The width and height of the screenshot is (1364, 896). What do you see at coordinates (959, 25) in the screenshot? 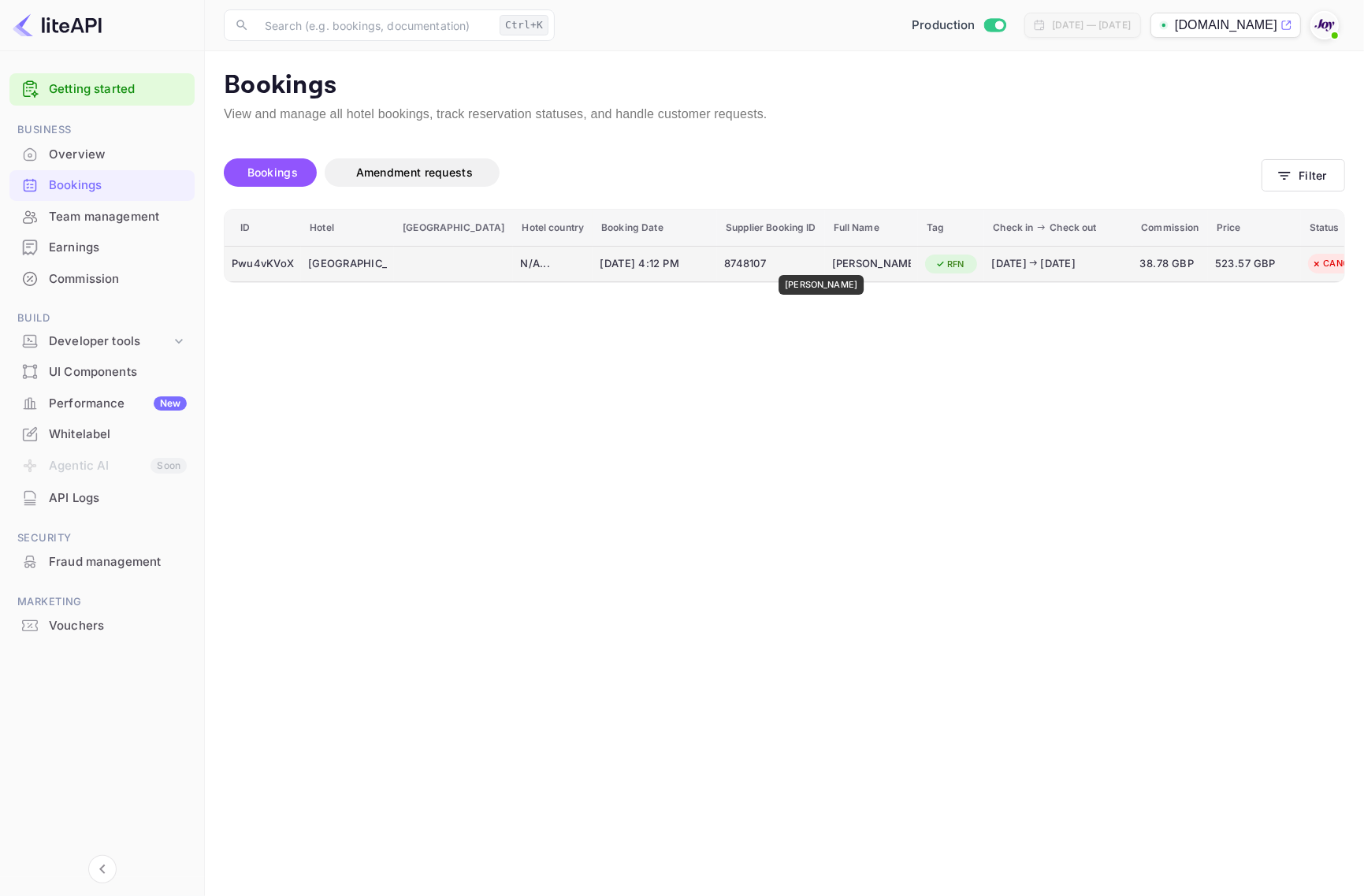
I see `div: Switch to Sandbox mode` at bounding box center [959, 25].